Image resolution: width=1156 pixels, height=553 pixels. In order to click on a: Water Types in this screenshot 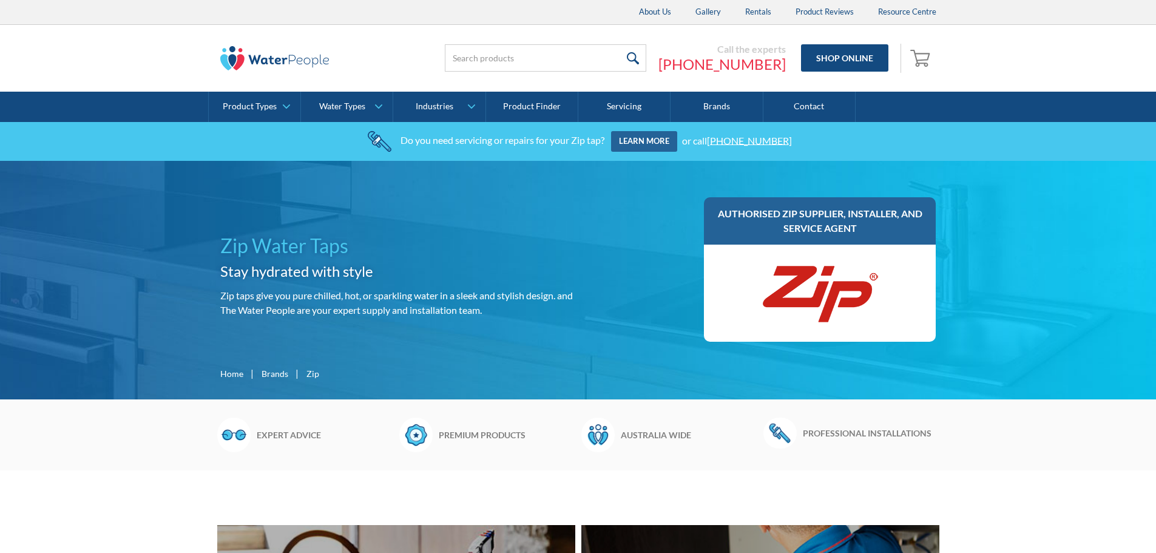, I will do `click(347, 107)`.